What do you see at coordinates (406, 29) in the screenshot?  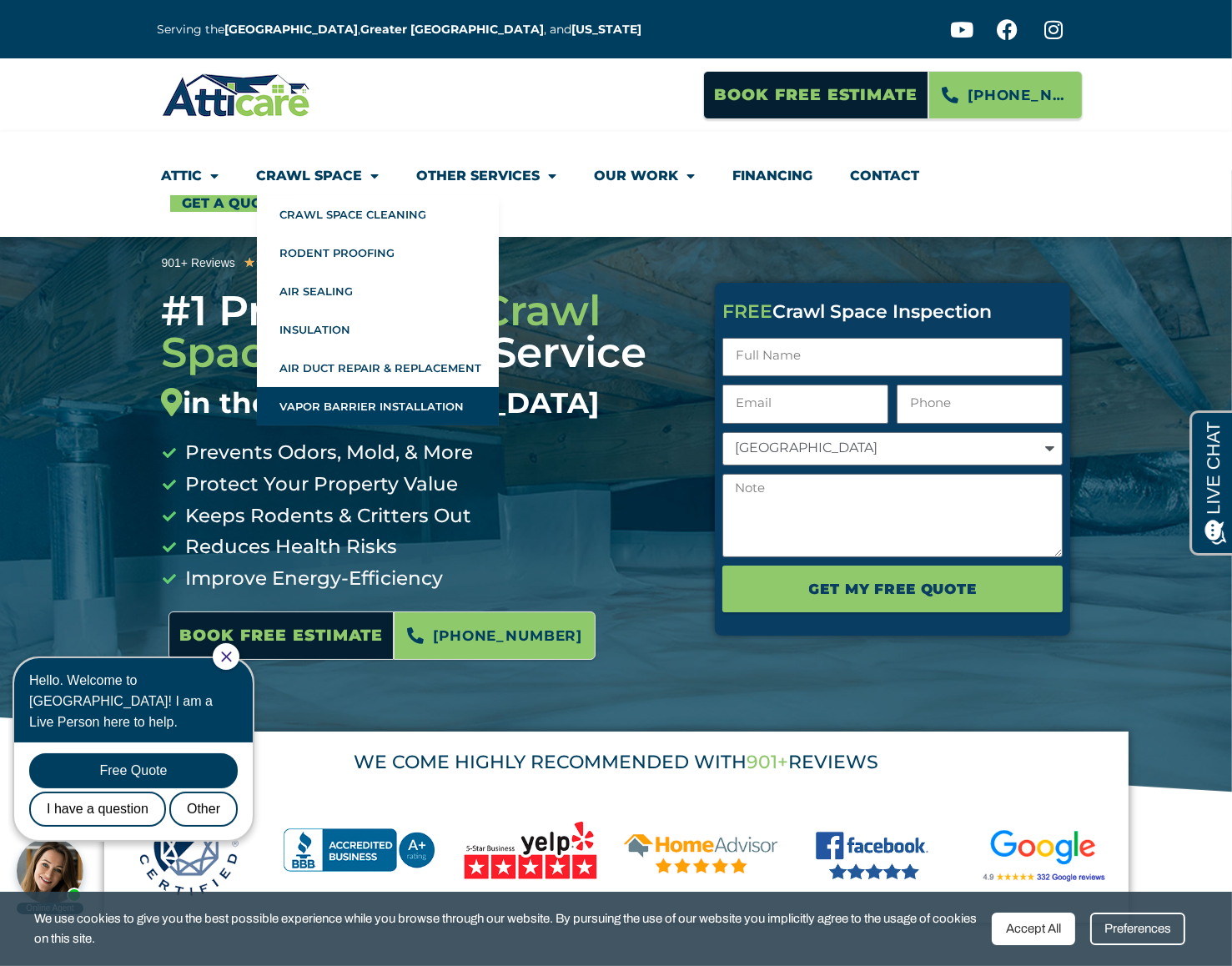 I see `p: Serving the , , and` at bounding box center [406, 29].